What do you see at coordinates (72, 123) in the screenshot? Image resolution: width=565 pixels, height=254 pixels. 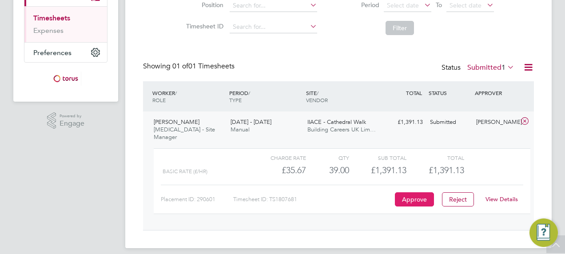 I see `span: Engage` at bounding box center [72, 123].